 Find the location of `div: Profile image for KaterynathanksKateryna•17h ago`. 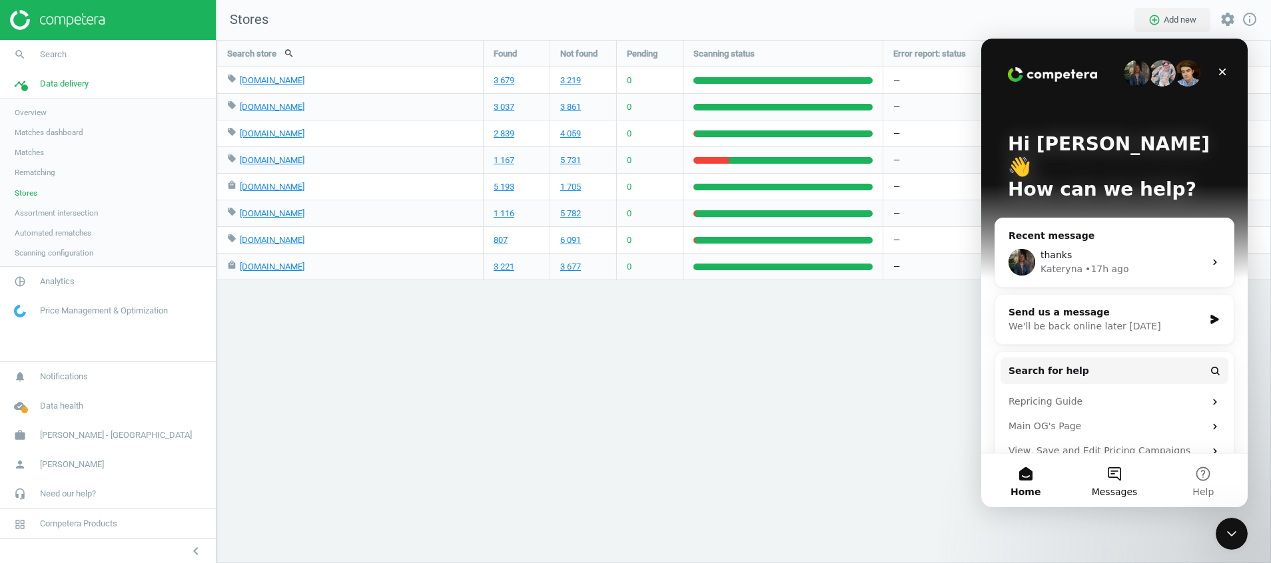

div: Profile image for KaterynathanksKateryna•17h ago is located at coordinates (133, 224).